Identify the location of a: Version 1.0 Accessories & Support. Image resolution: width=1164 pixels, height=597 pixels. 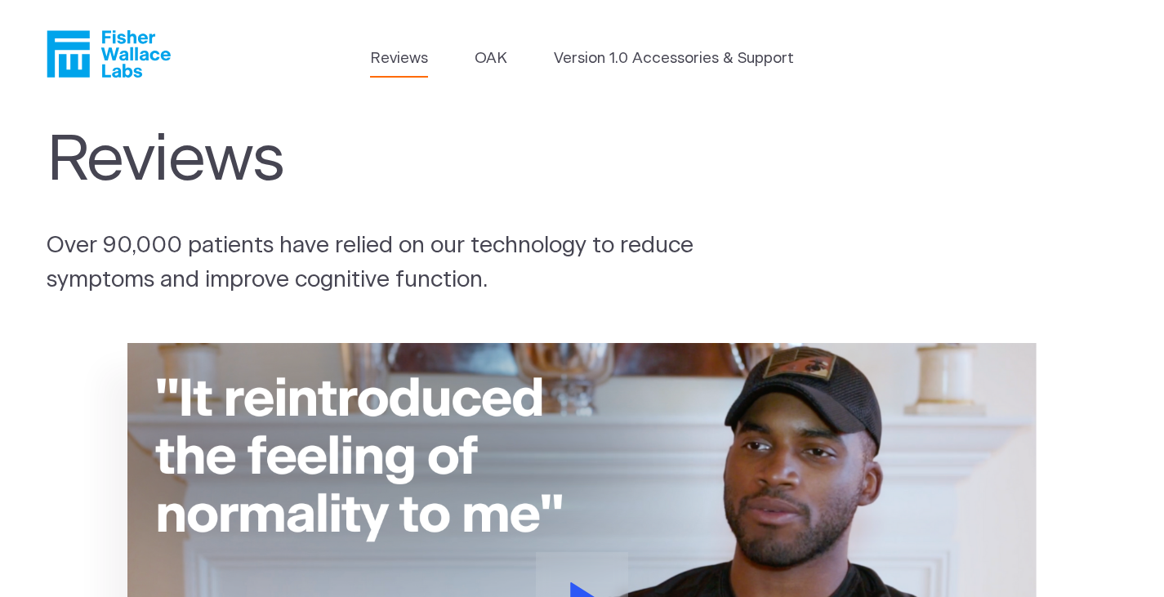
(674, 59).